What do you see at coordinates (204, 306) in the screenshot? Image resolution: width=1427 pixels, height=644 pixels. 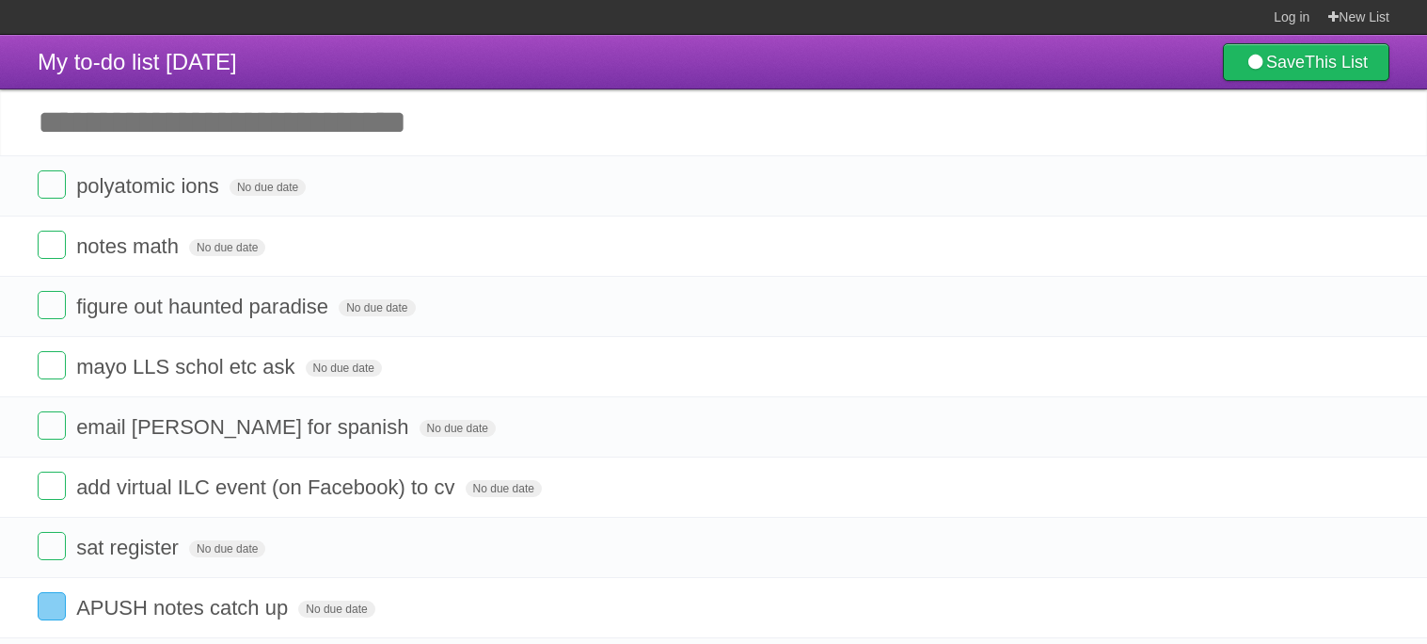 I see `span: figure out haunted paradise` at bounding box center [204, 306].